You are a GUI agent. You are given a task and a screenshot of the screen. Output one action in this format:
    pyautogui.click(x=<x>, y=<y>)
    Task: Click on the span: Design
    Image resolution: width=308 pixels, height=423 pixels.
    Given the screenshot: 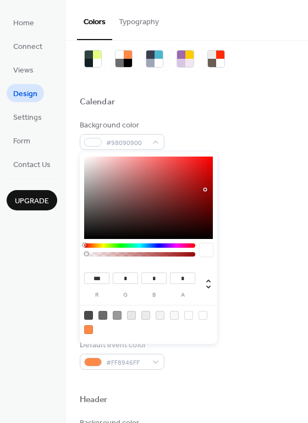 What is the action you would take?
    pyautogui.click(x=25, y=94)
    